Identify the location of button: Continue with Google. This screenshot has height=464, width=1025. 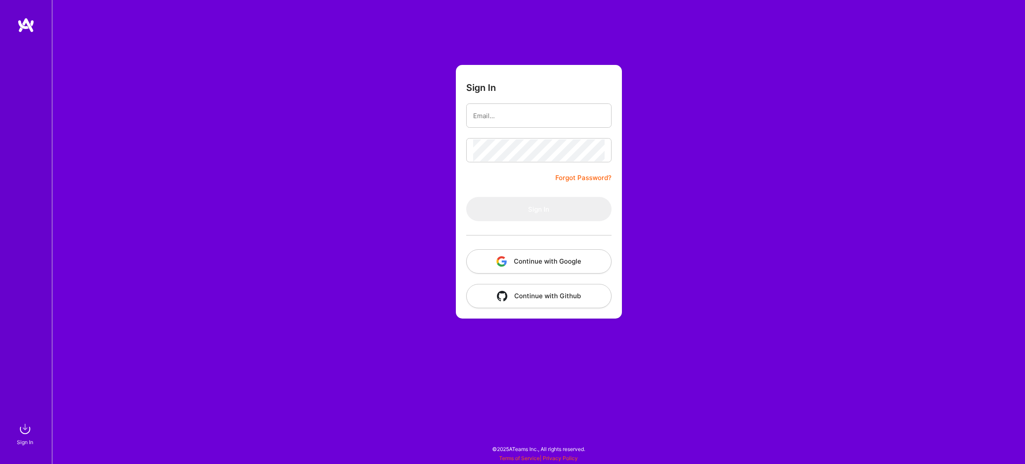
(539, 261).